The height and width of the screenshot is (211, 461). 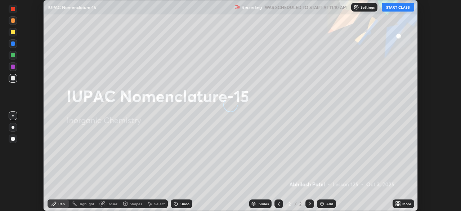 I want to click on div: Eraser, so click(x=112, y=203).